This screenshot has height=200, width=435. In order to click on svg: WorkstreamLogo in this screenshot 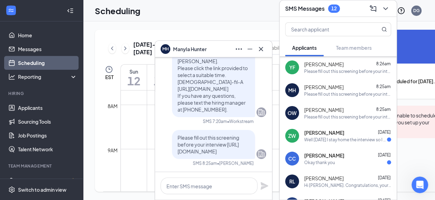, I will do `click(11, 10)`.